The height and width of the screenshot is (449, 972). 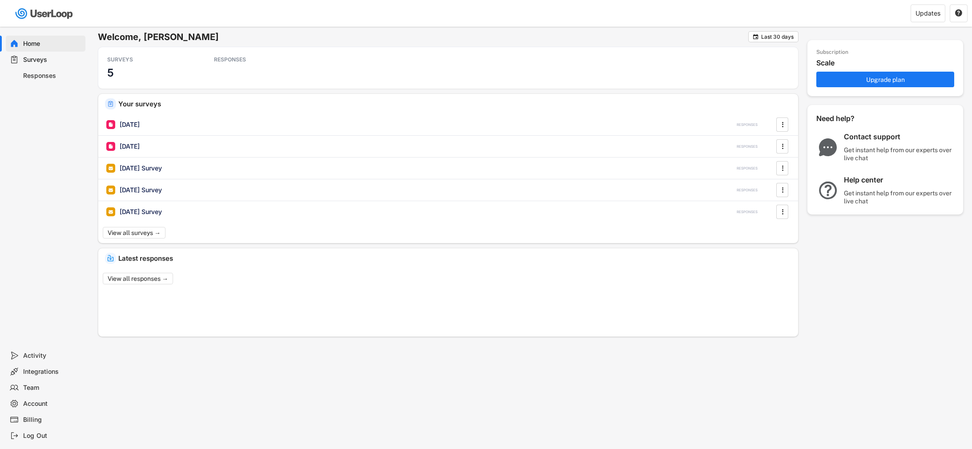 What do you see at coordinates (455, 104) in the screenshot?
I see `div: Your surveys` at bounding box center [455, 104].